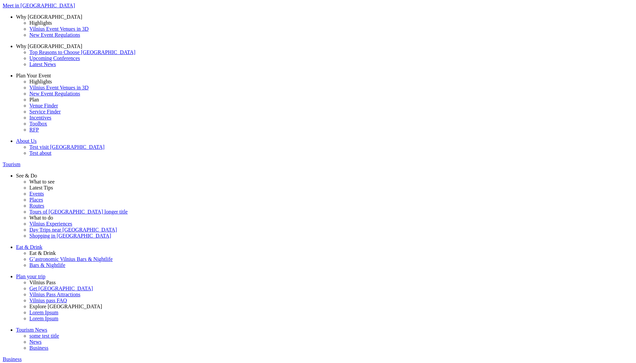  I want to click on a: Venue Finder, so click(331, 106).